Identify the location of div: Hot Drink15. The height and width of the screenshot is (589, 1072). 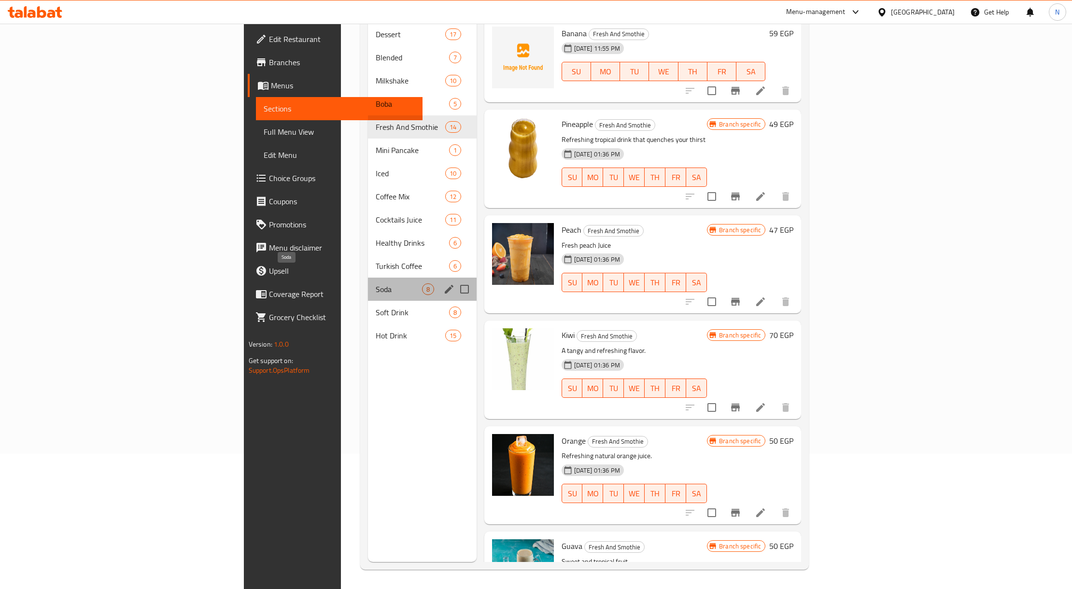
(422, 336).